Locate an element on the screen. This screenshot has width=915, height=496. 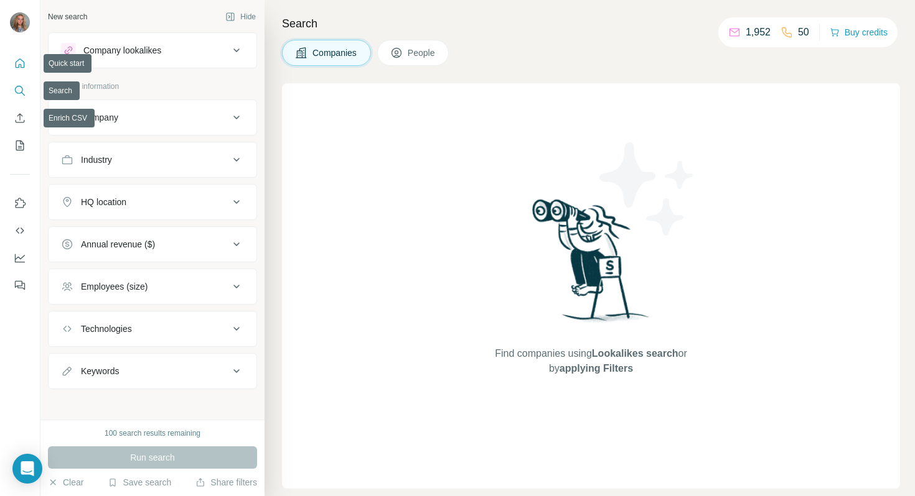
button: Search is located at coordinates (20, 91).